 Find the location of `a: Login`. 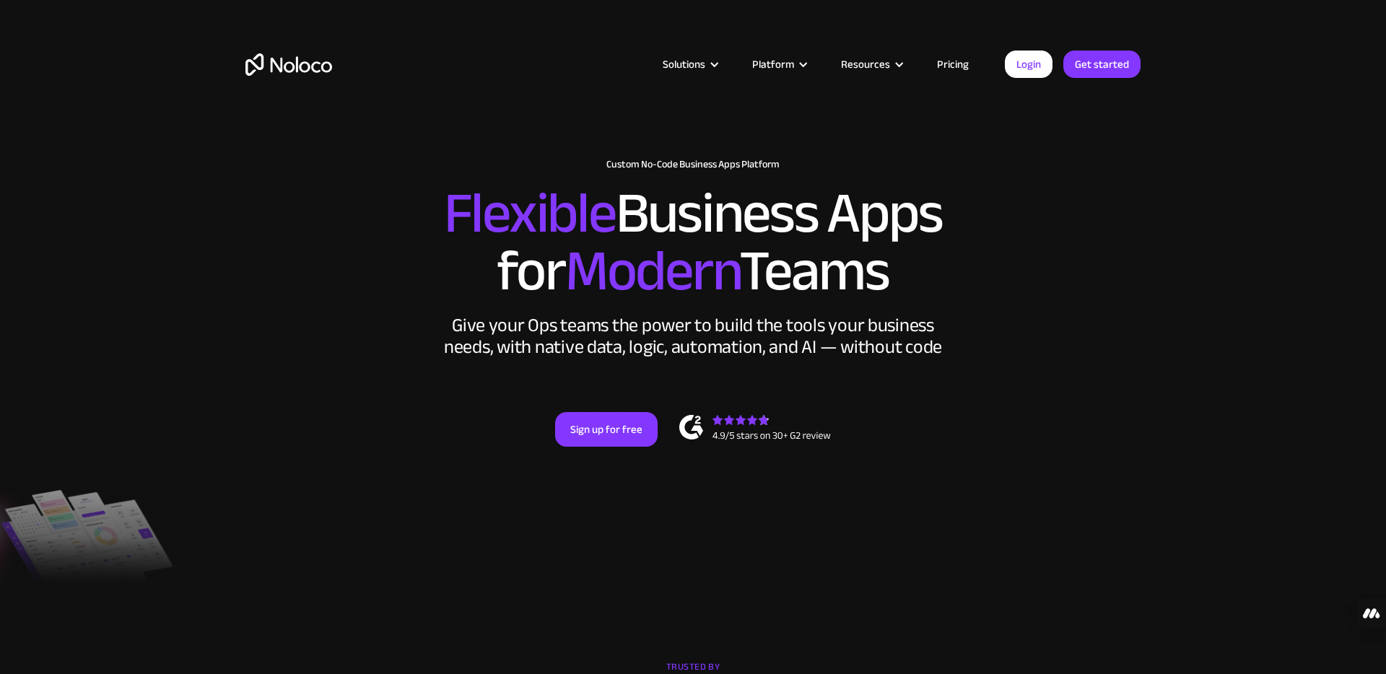

a: Login is located at coordinates (1029, 64).